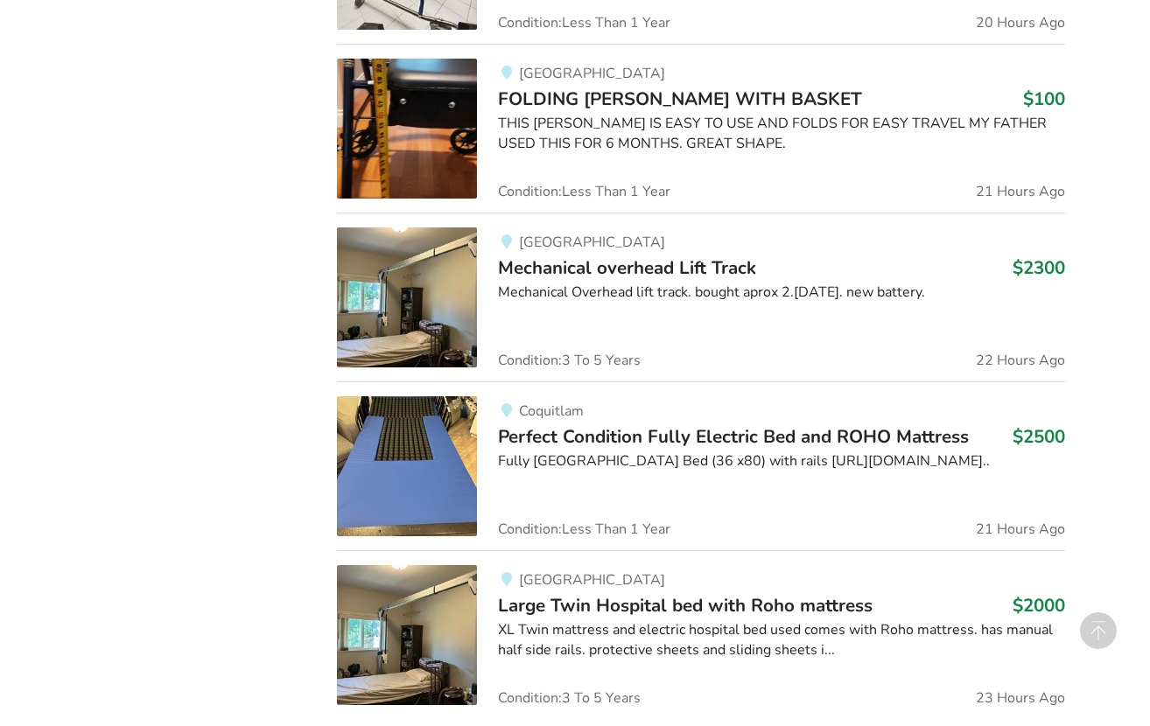 The width and height of the screenshot is (1150, 726). What do you see at coordinates (700, 466) in the screenshot?
I see `a: bedroom equipment-perfect condition fully electric bed and roho mattressCoquitlamPerfect Conditio...` at bounding box center [700, 466].